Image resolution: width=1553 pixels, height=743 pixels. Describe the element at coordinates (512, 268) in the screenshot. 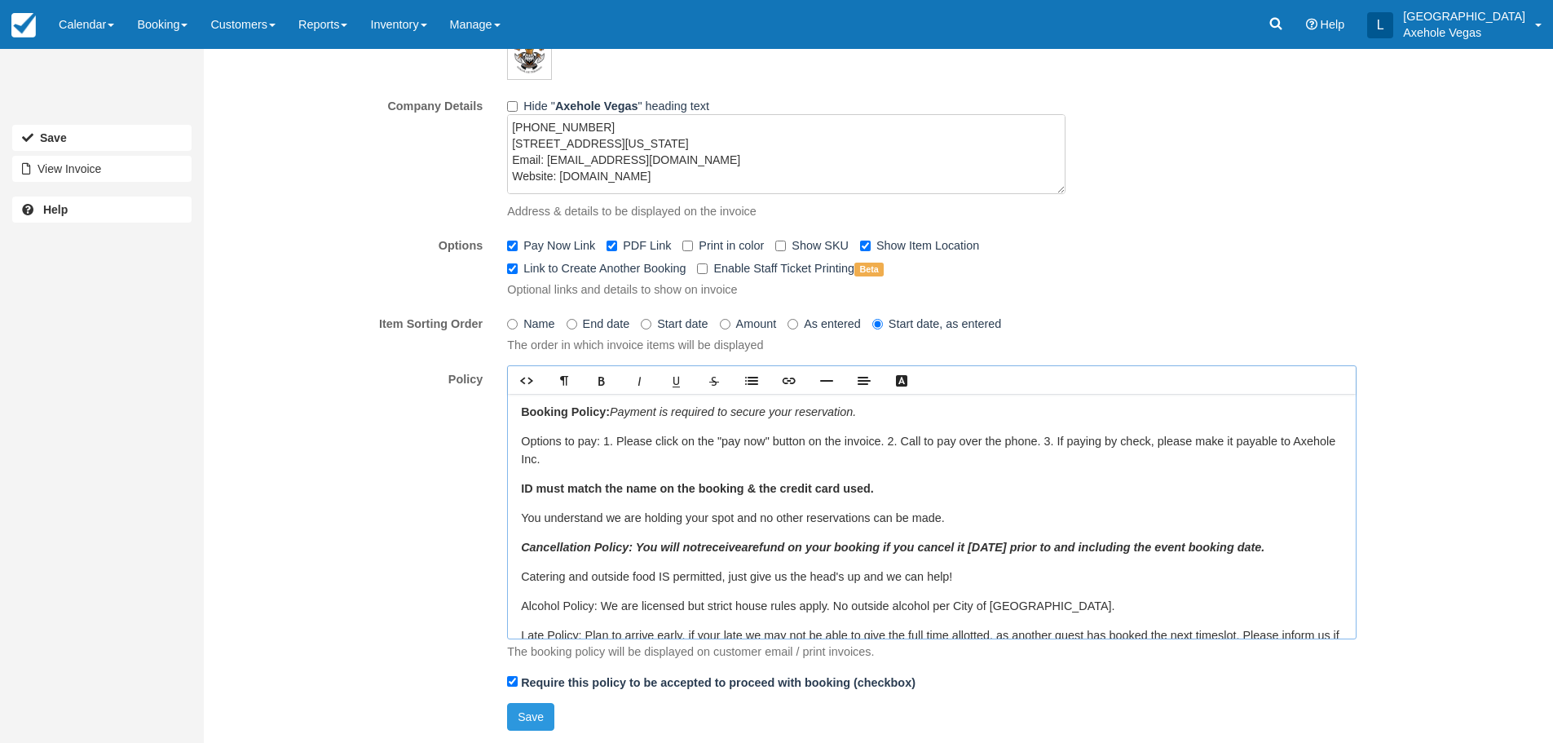

I see `input: Link to Create Another Booking` at that location.